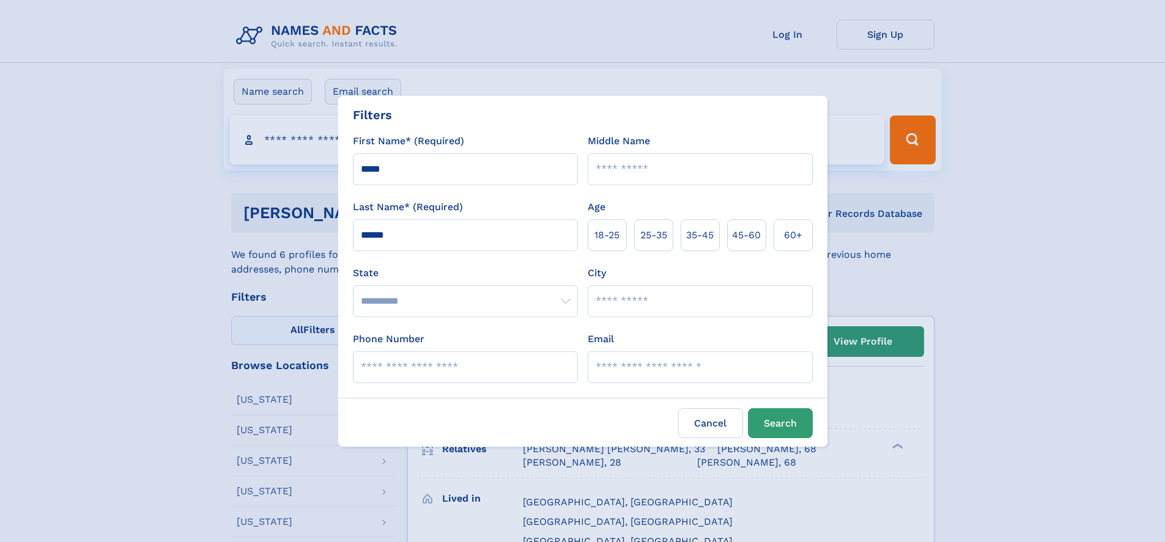  Describe the element at coordinates (619, 141) in the screenshot. I see `label: Middle Name` at that location.